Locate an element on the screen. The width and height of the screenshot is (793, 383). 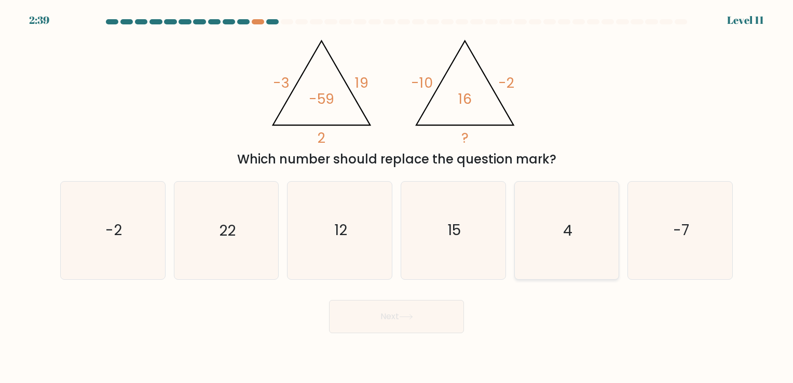
div: 2:39 is located at coordinates (39, 20).